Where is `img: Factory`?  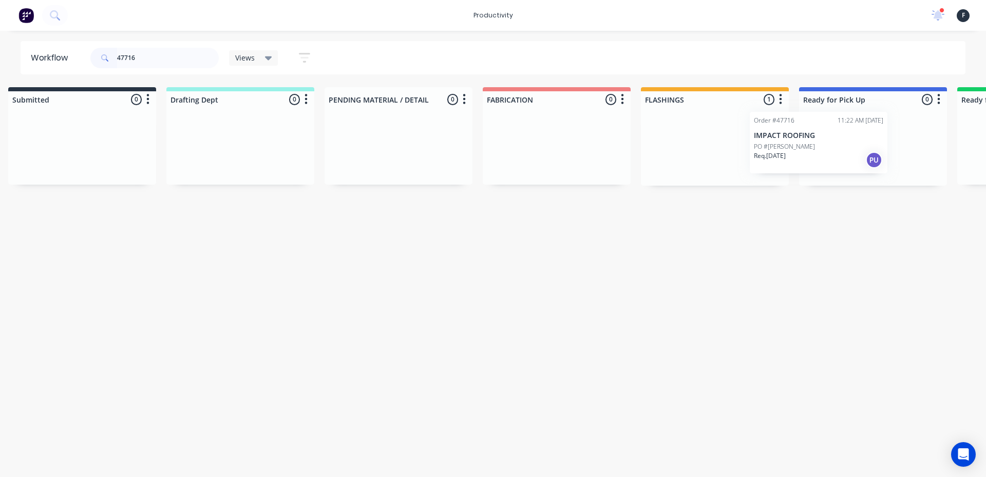 img: Factory is located at coordinates (26, 15).